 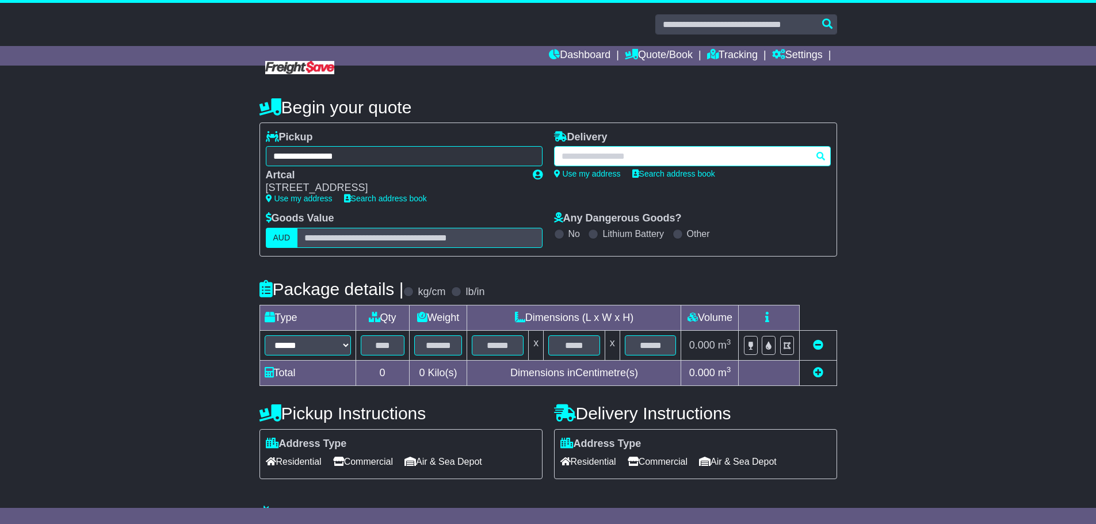 I want to click on td: Weight, so click(x=438, y=317).